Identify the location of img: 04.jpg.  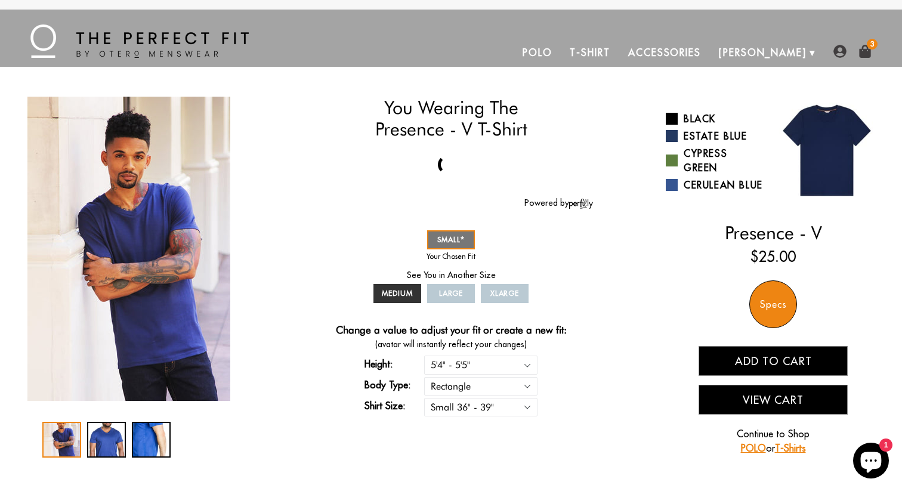
(827, 150).